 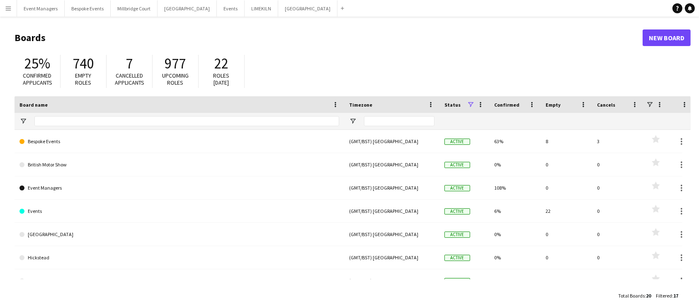 What do you see at coordinates (676, 295) in the screenshot?
I see `span: 17` at bounding box center [676, 295].